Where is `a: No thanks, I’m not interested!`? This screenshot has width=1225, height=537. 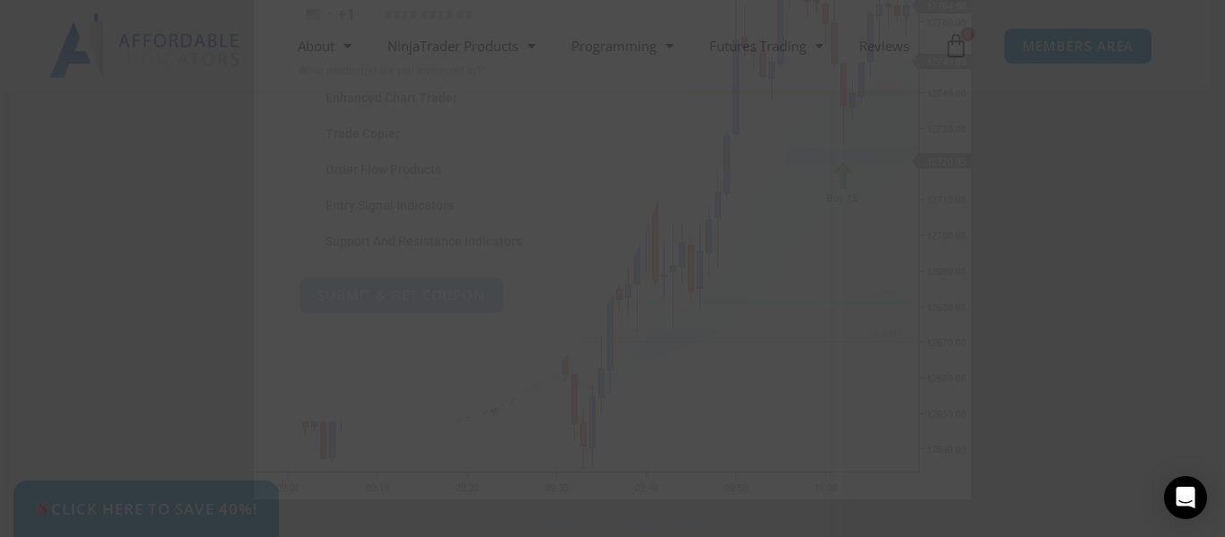
a: No thanks, I’m not interested! is located at coordinates (612, 527).